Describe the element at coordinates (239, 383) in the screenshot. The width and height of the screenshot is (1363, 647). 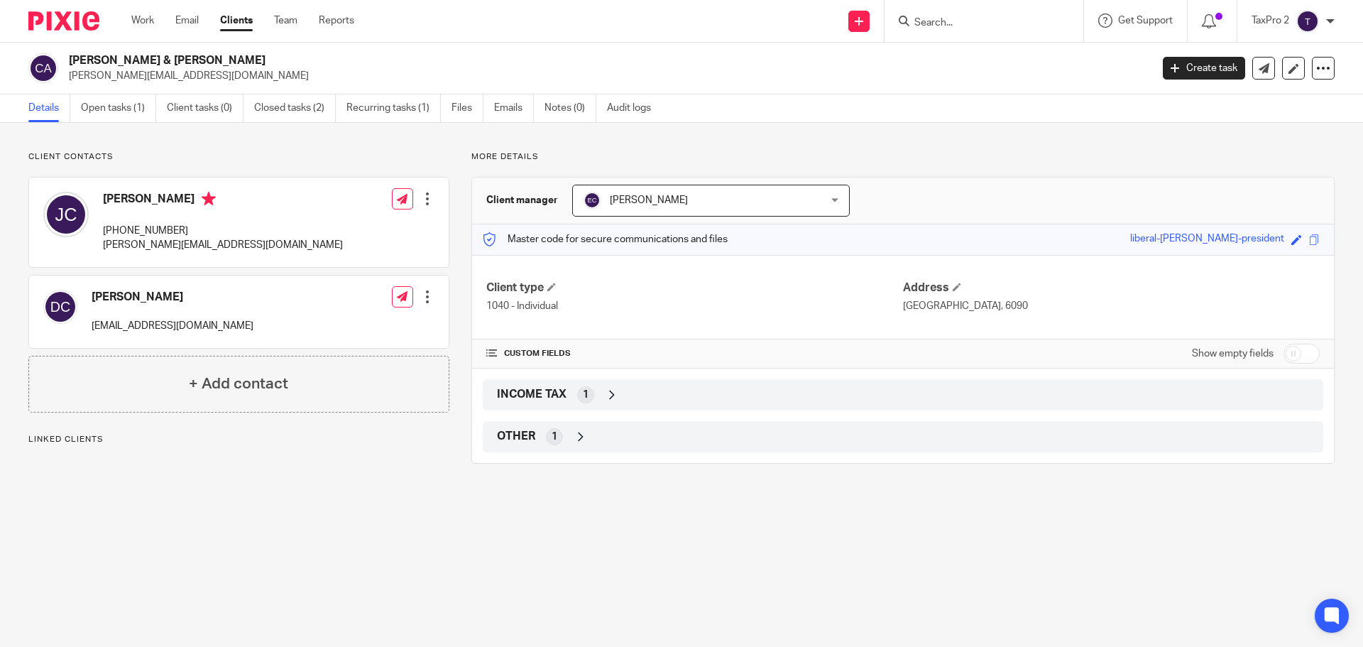
I see `h4: + Add contact` at that location.